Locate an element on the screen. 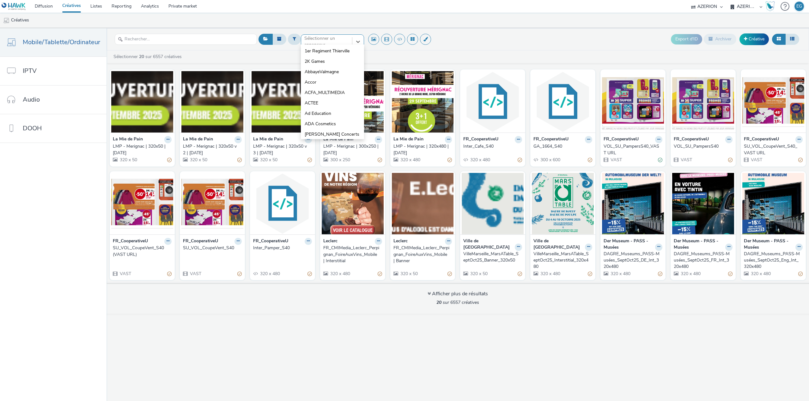 The image size is (809, 401). span: Mobile/Tablette/Ordinateur is located at coordinates (61, 42).